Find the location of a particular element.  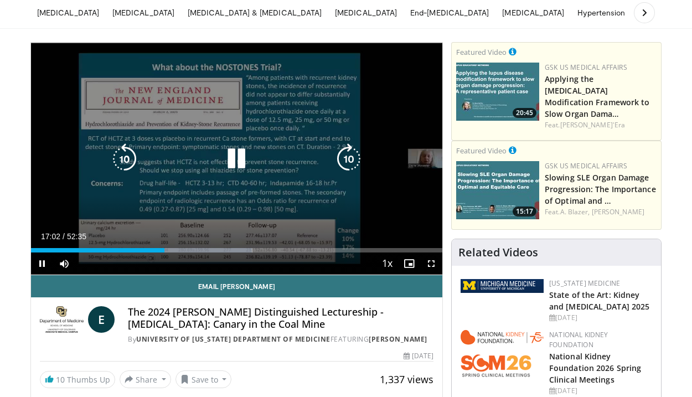

button: Save to is located at coordinates (204, 379).